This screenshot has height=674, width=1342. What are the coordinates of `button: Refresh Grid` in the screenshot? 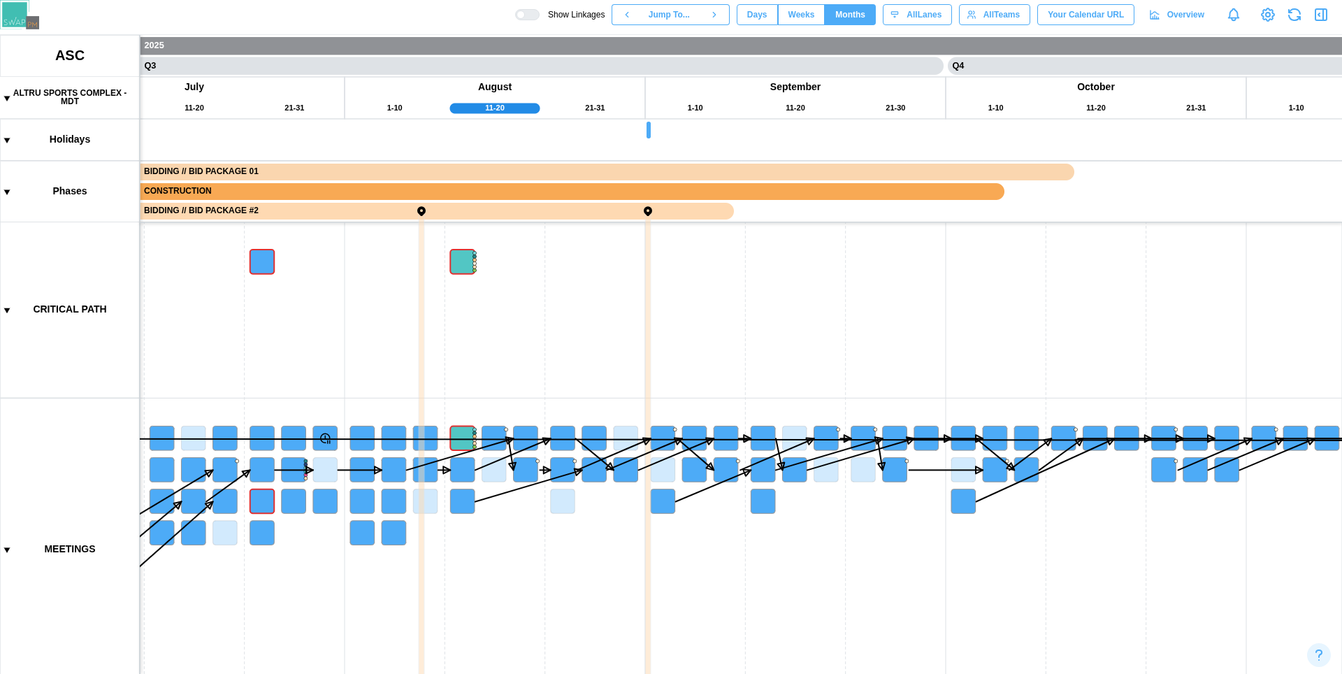 It's located at (1294, 15).